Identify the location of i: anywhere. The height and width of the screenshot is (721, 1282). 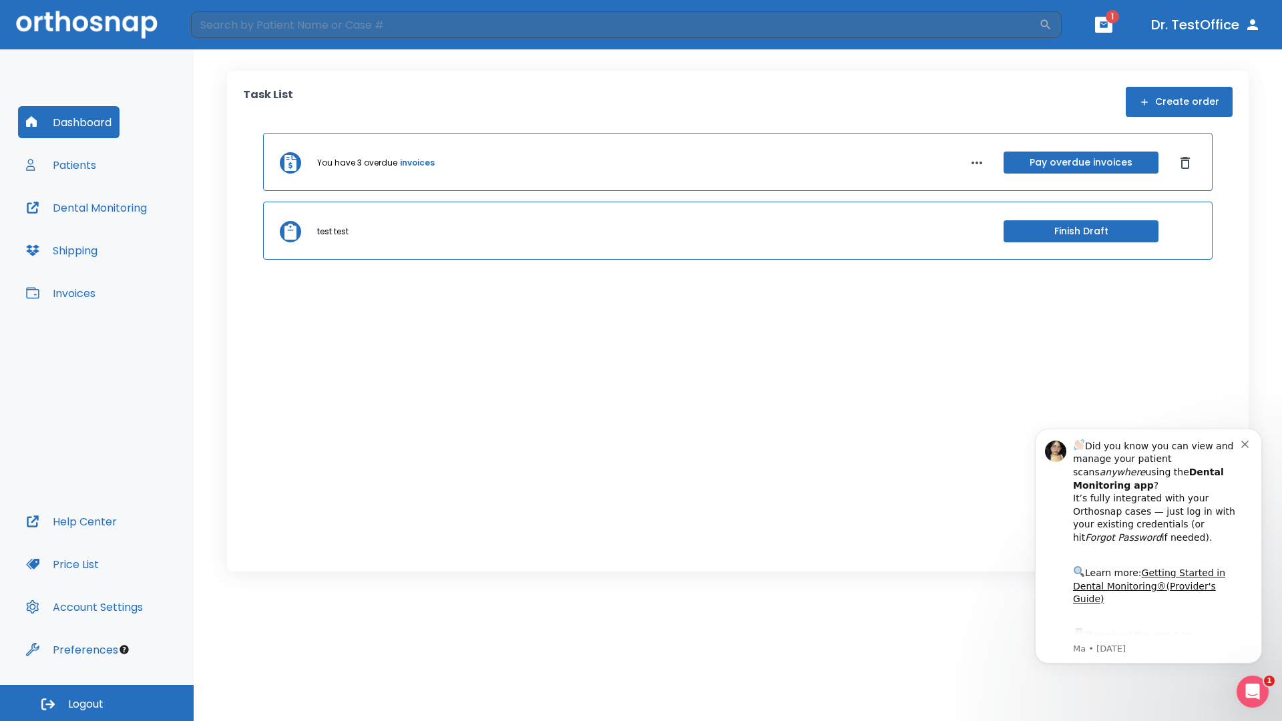
(107, 60).